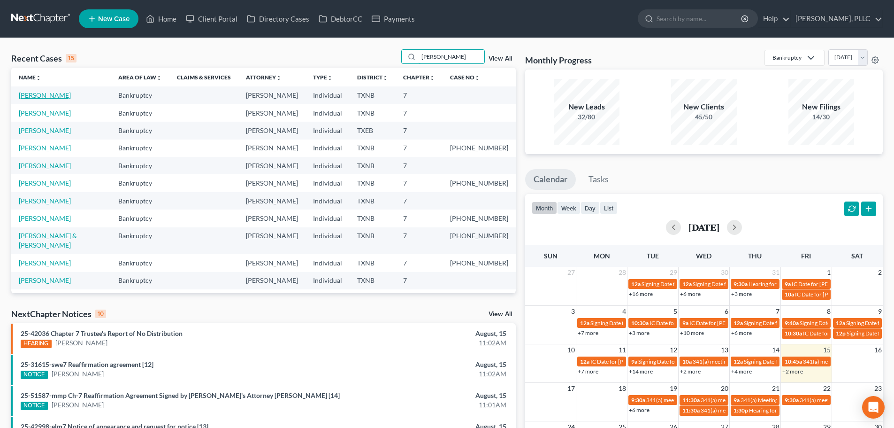  What do you see at coordinates (622, 388) in the screenshot?
I see `span: 18` at bounding box center [622, 388].